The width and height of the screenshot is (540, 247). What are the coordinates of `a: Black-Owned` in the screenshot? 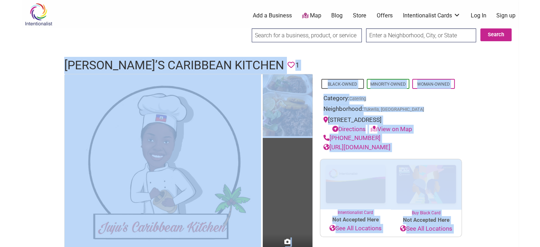 It's located at (342, 84).